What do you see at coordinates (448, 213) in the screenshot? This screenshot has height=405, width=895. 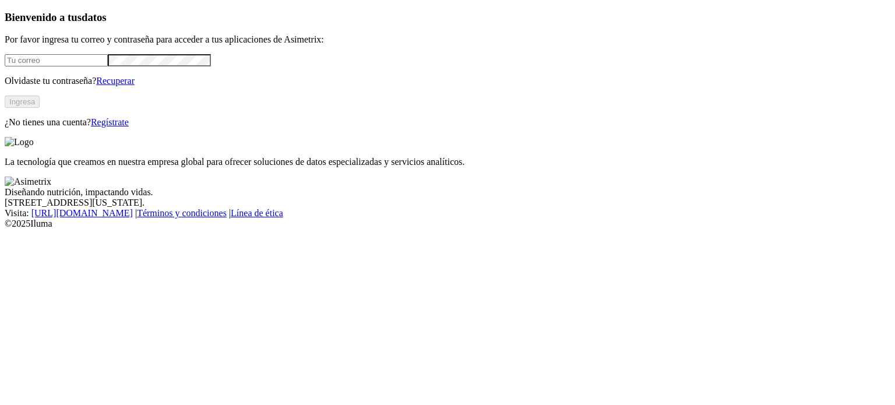 I see `div: Visita : | |` at bounding box center [448, 213].